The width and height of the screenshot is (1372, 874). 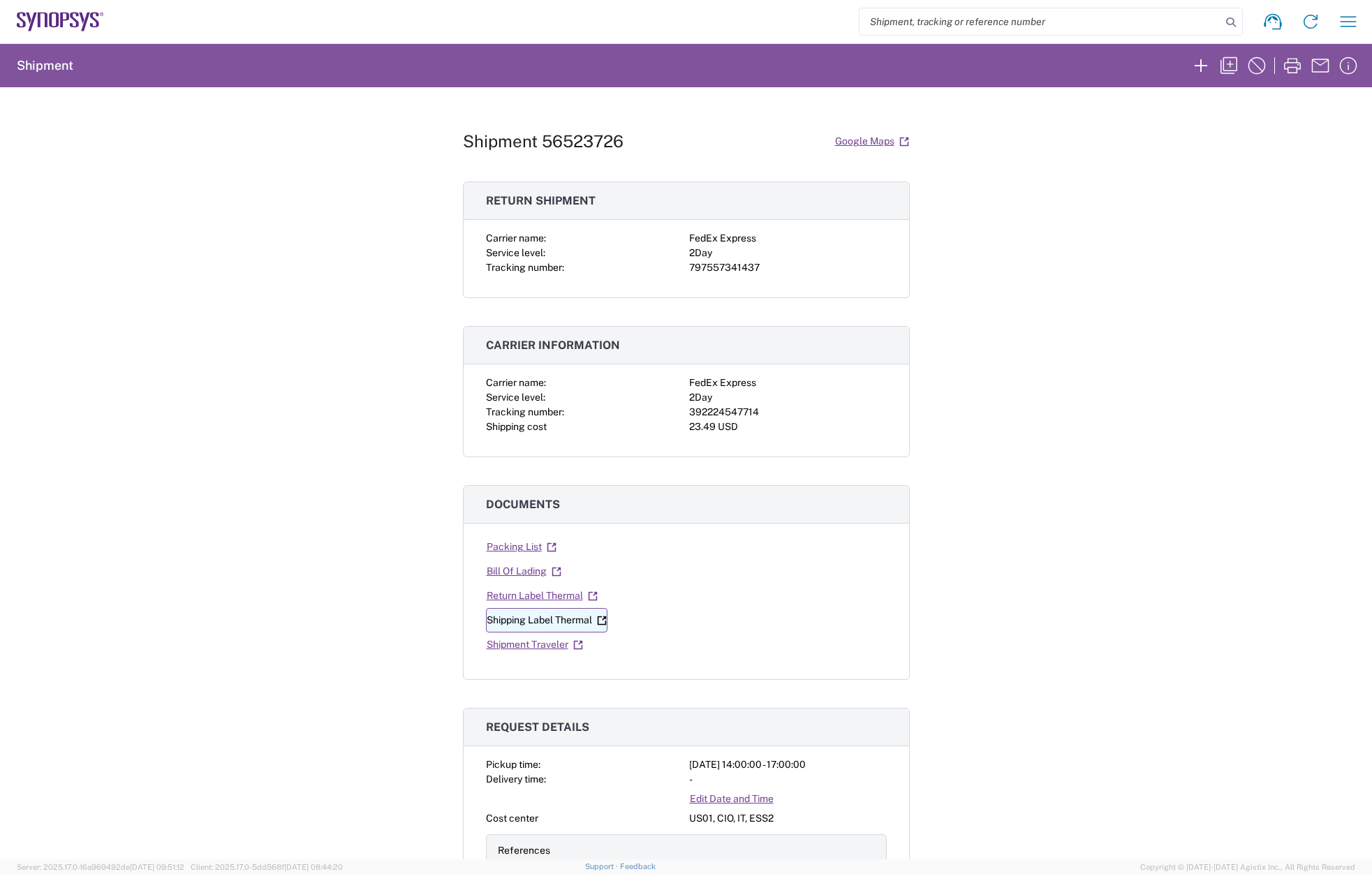 I want to click on span: Delivery time:, so click(x=516, y=779).